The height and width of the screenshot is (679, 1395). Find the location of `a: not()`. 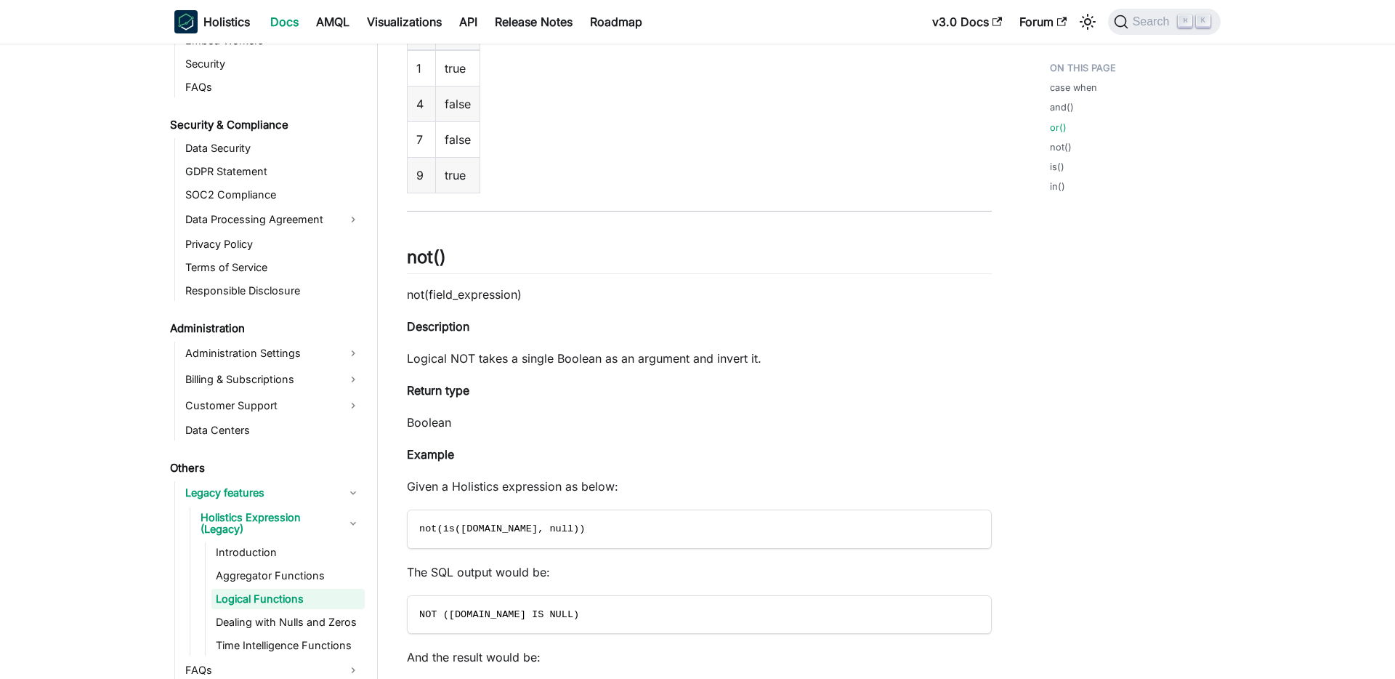

a: not() is located at coordinates (1061, 147).